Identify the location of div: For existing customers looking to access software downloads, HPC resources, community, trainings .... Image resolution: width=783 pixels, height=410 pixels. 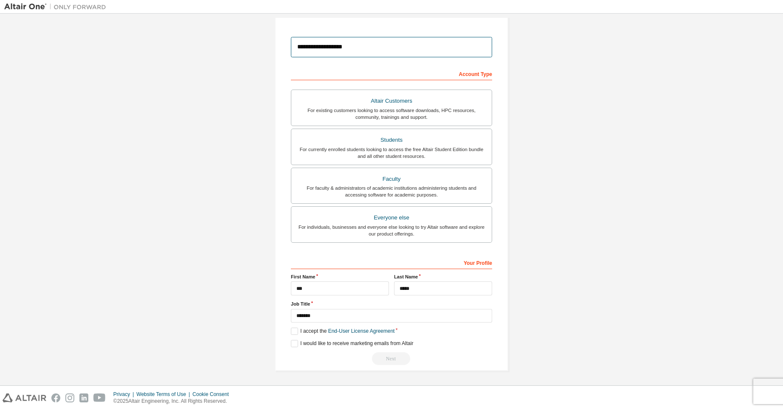
(392, 114).